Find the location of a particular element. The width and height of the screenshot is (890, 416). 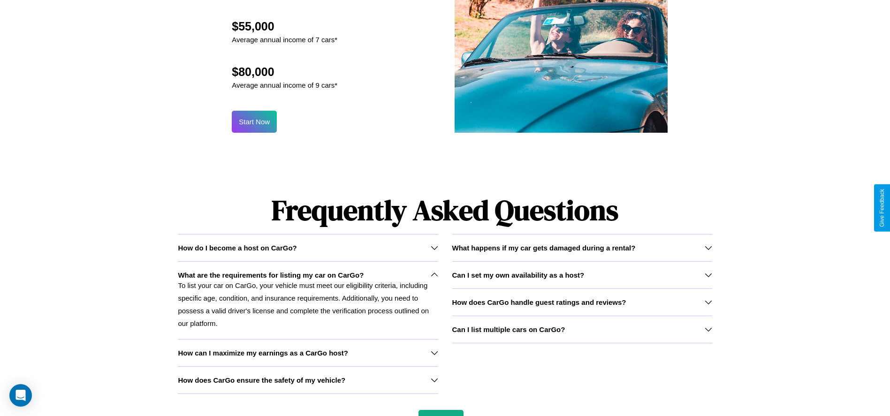

h3: What happens if my car gets damaged during a rental? is located at coordinates (544, 248).